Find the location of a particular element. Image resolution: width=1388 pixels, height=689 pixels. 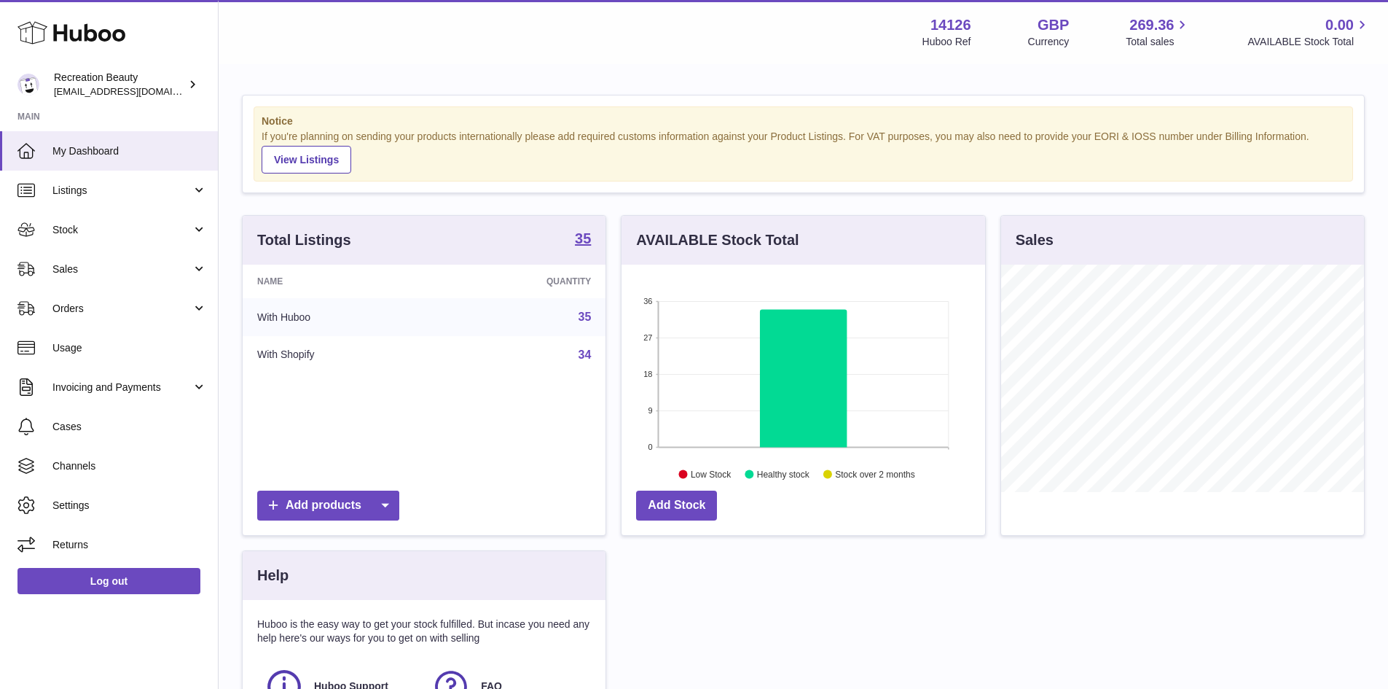

span: Returns is located at coordinates (130, 544).